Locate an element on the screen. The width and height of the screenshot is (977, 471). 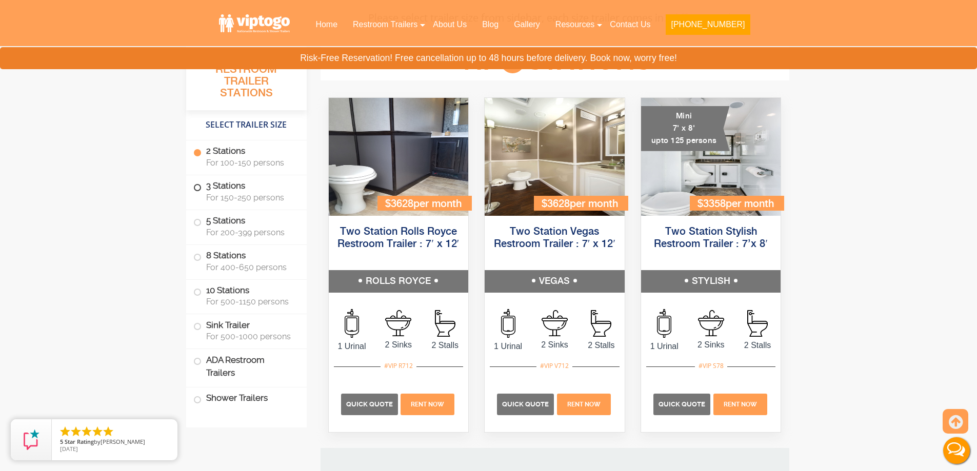
button: Live Chat is located at coordinates (956, 451).